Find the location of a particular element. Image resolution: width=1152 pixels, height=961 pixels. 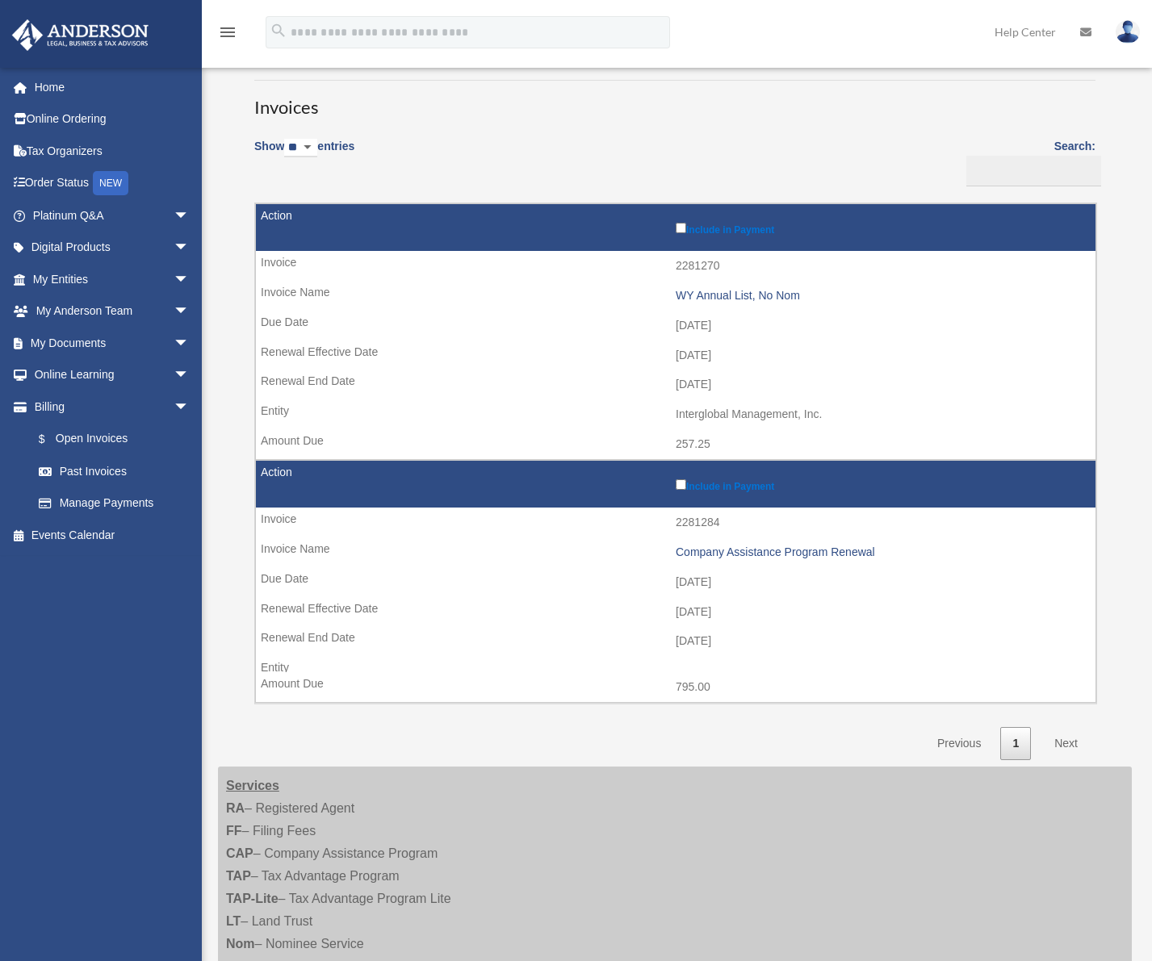

a: 1 is located at coordinates (1015, 743).